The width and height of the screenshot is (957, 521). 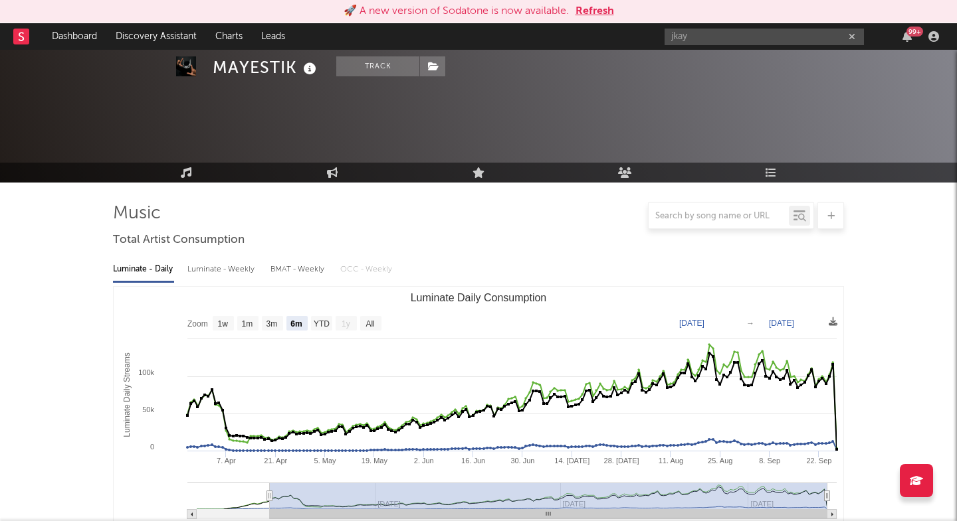 What do you see at coordinates (179, 240) in the screenshot?
I see `span: Total Artist Consumption` at bounding box center [179, 240].